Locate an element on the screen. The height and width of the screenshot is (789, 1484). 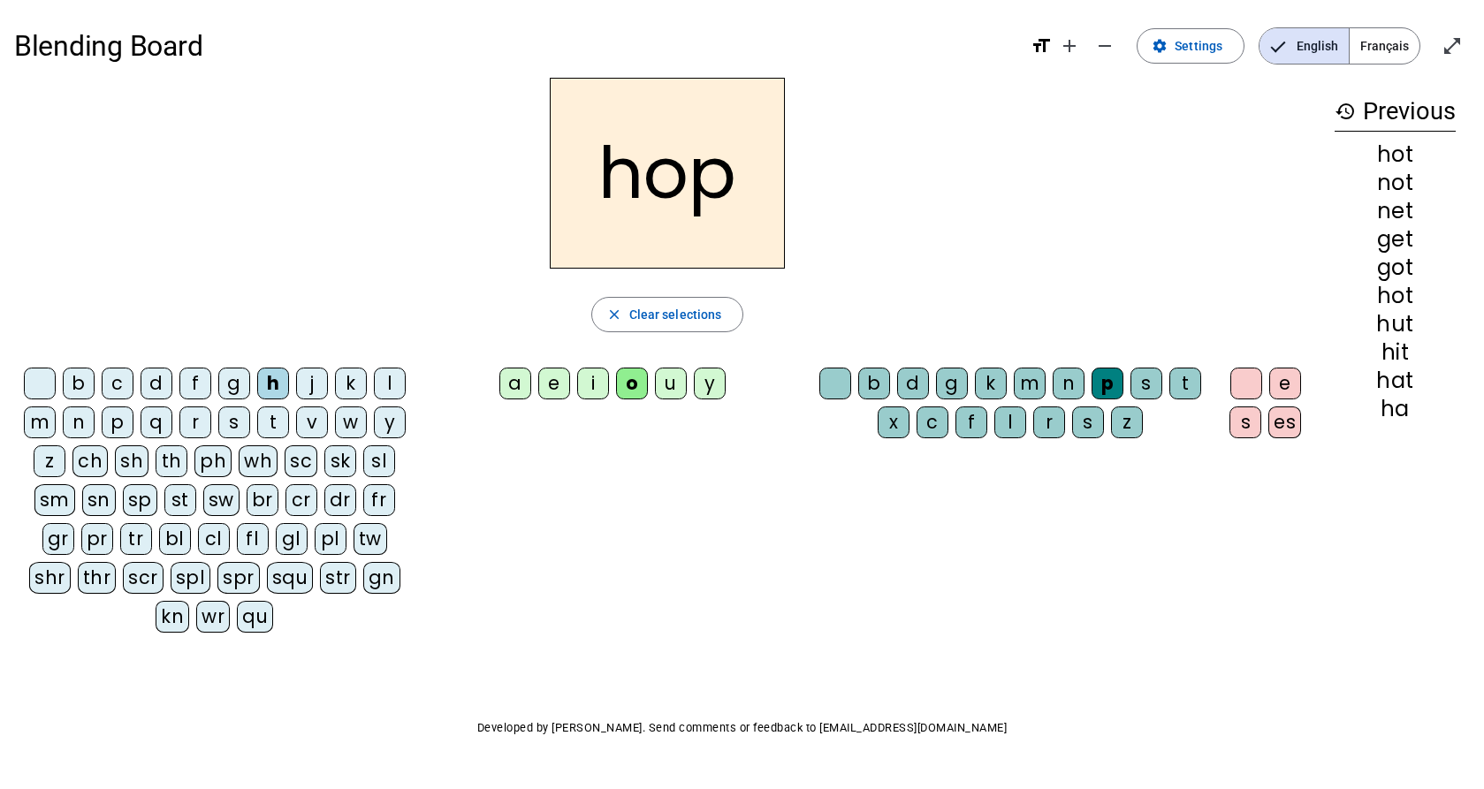
div: bl is located at coordinates (175, 539).